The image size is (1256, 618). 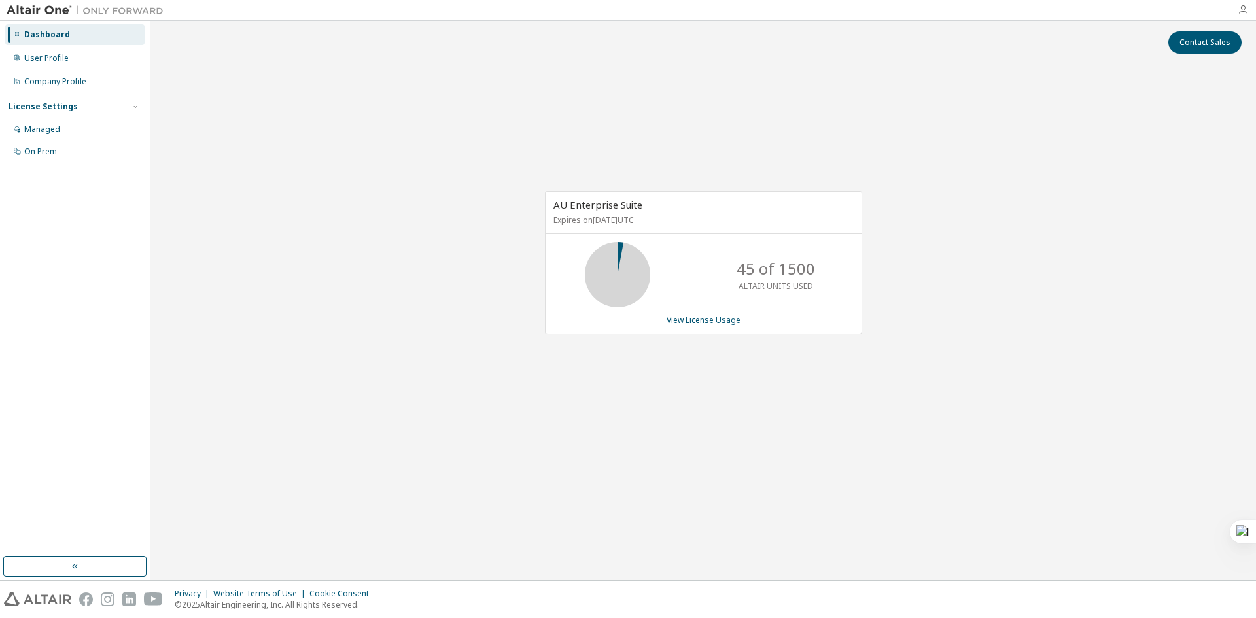 What do you see at coordinates (55, 82) in the screenshot?
I see `div: Company Profile` at bounding box center [55, 82].